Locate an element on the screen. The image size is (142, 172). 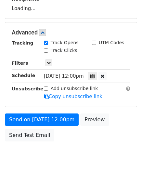
strong: Schedule is located at coordinates (23, 76).